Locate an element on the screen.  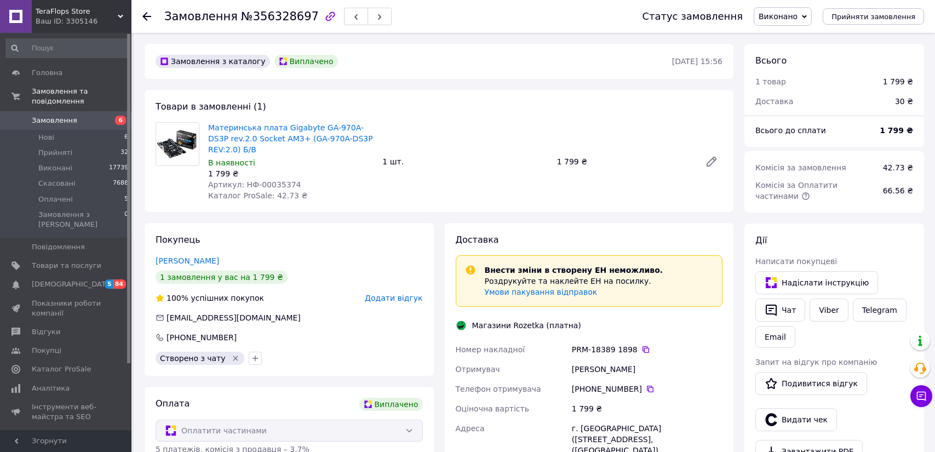
span: Каталог ProSale: 42.73 ₴ is located at coordinates (258, 196).